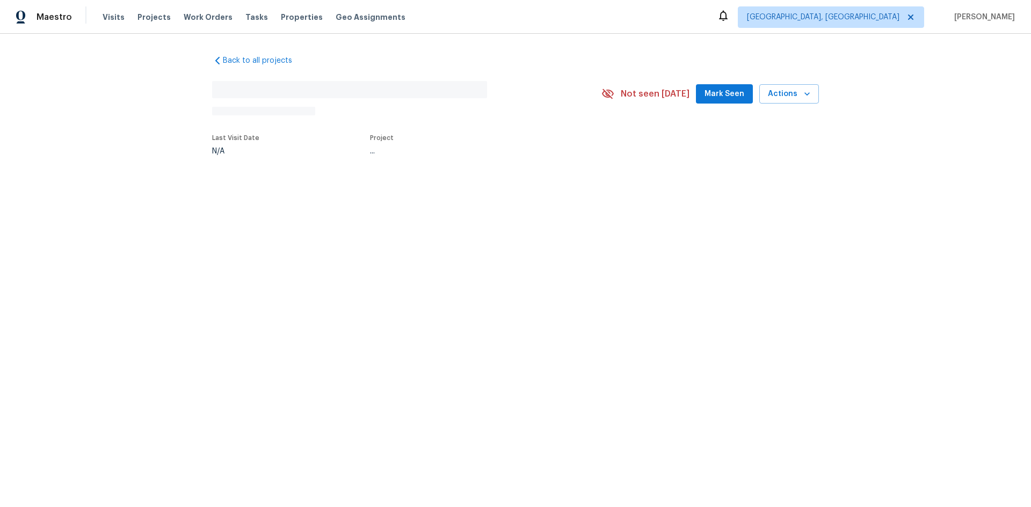 Image resolution: width=1031 pixels, height=507 pixels. I want to click on span: Maestro, so click(54, 17).